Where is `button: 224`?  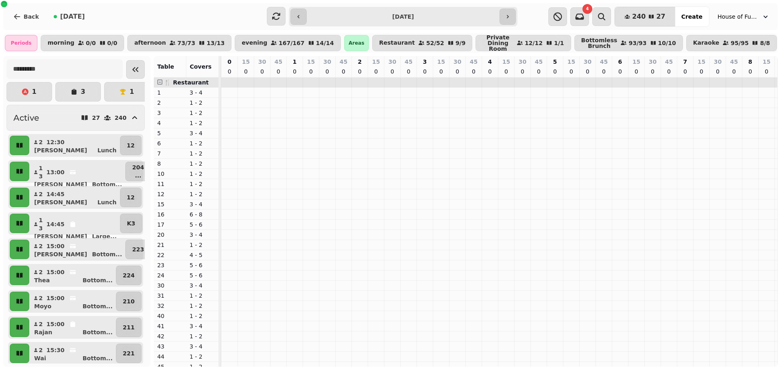 button: 224 is located at coordinates (129, 276).